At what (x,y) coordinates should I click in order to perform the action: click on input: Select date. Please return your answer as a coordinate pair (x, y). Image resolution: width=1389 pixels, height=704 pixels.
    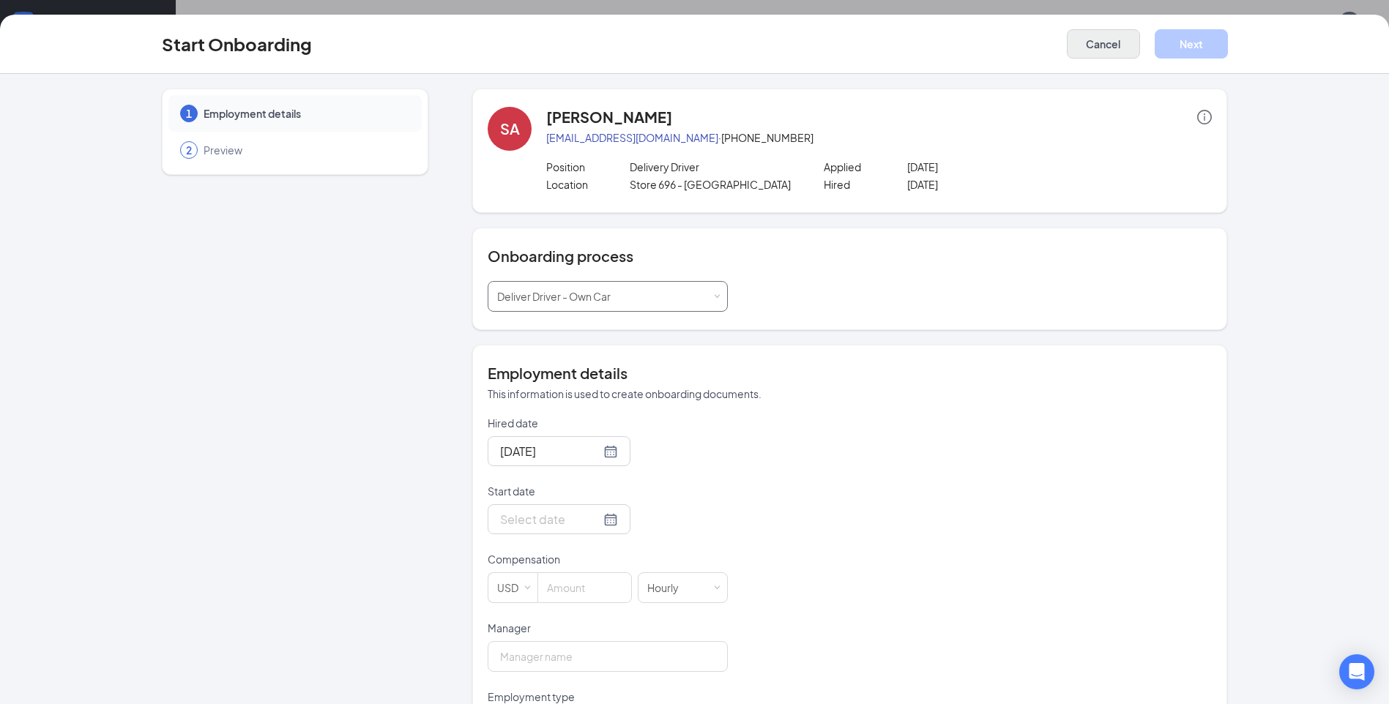
    Looking at the image, I should click on (550, 519).